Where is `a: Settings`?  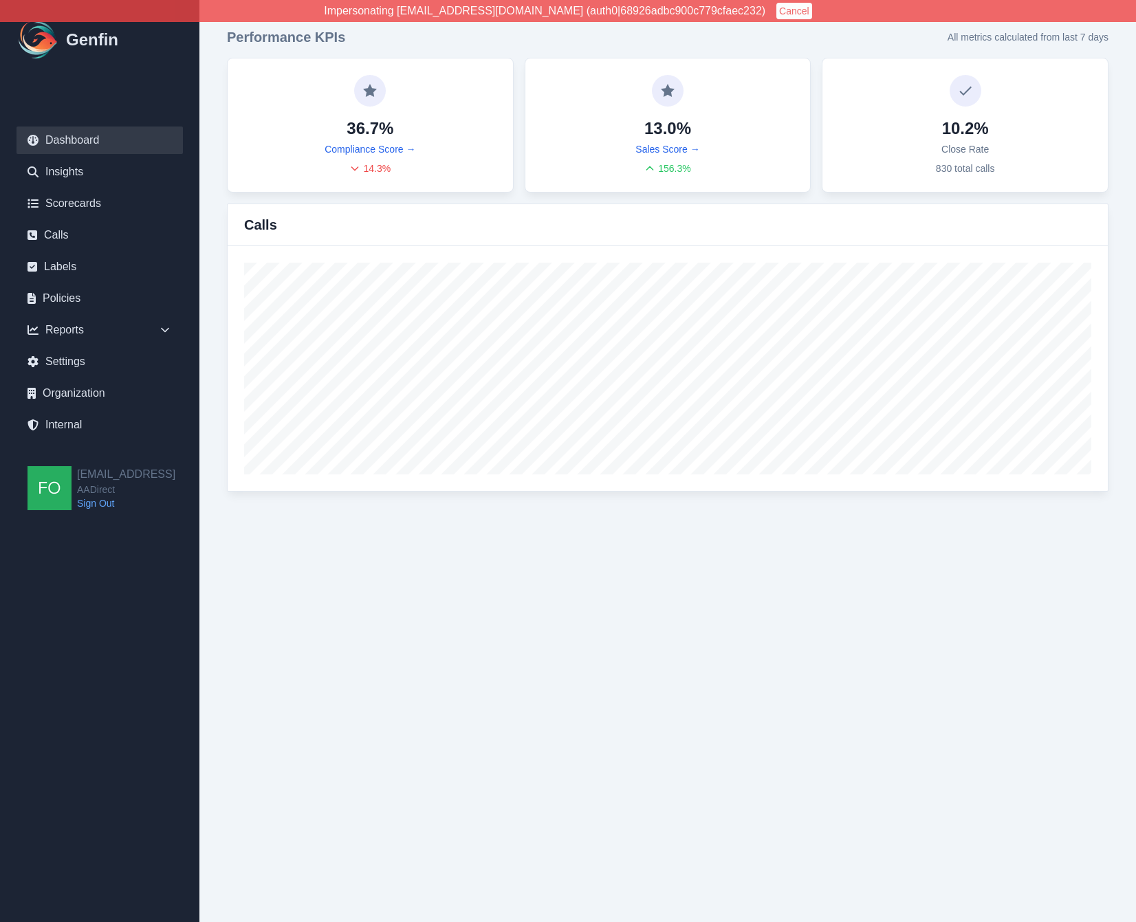 a: Settings is located at coordinates (100, 362).